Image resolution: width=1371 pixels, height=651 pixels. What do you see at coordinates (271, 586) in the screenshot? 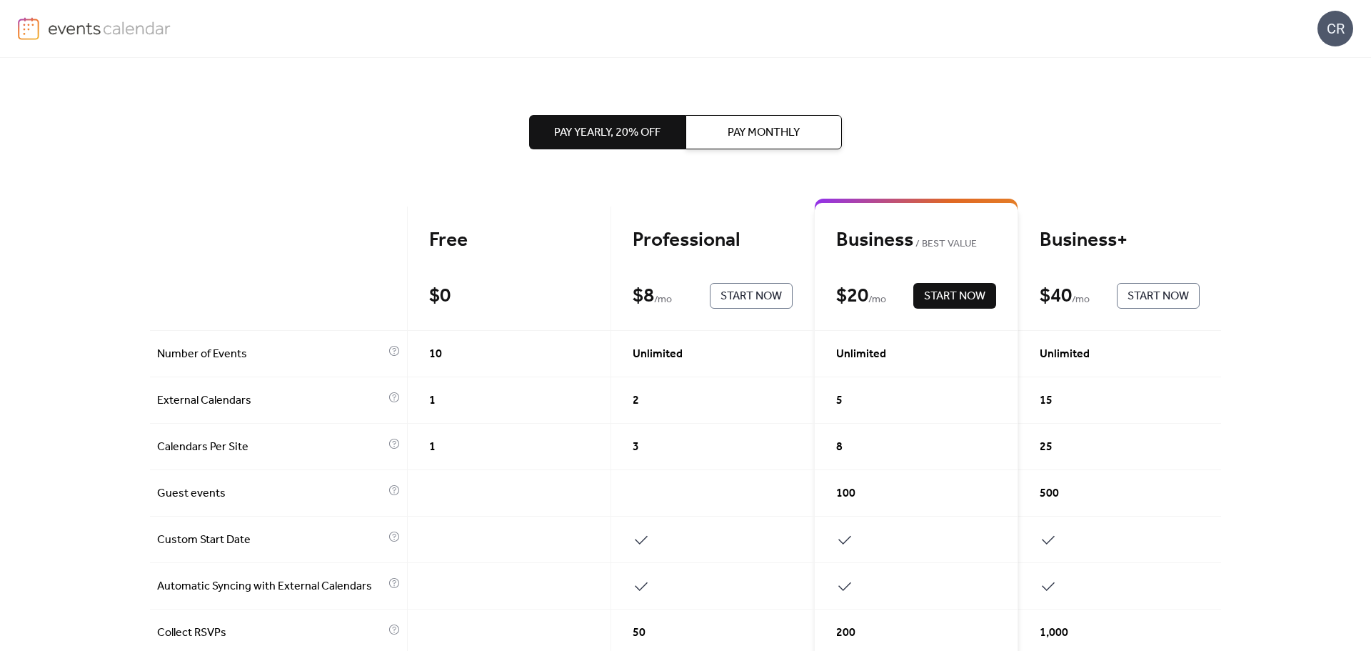
I see `span: Automatic Syncing with External Calendars` at bounding box center [271, 586].